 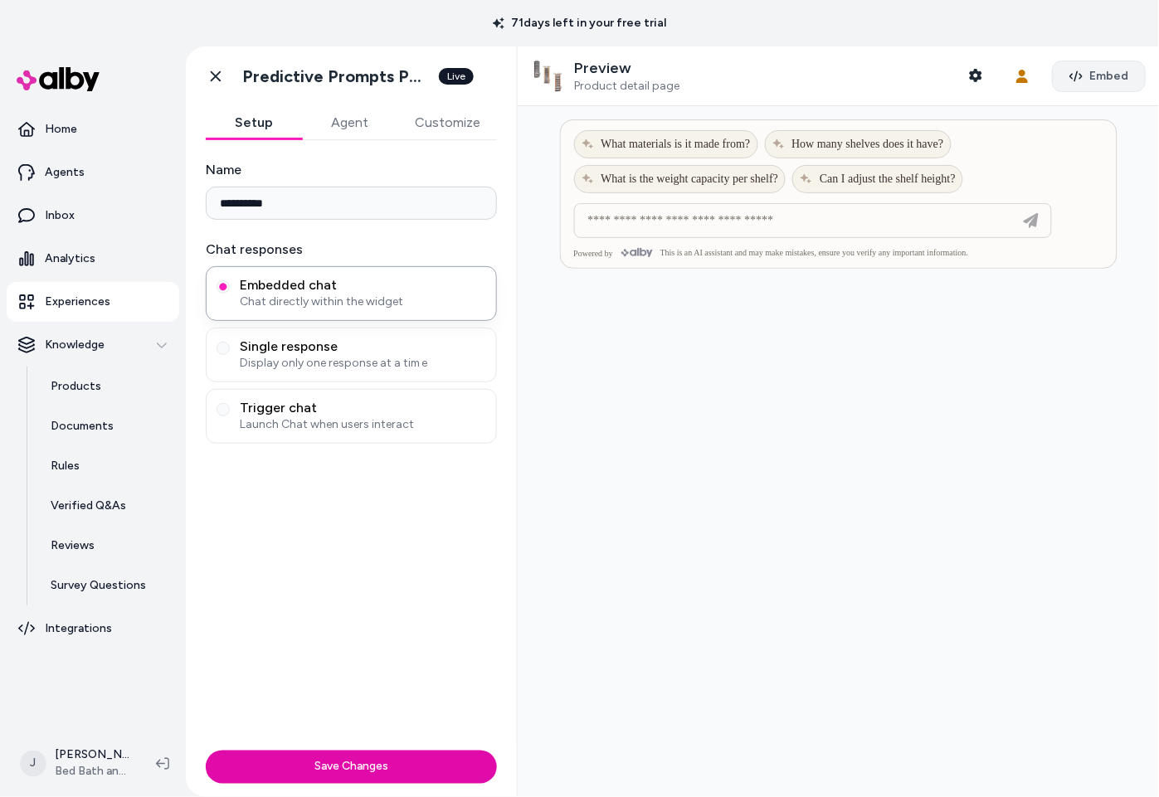 I want to click on button: Save Changes, so click(x=351, y=768).